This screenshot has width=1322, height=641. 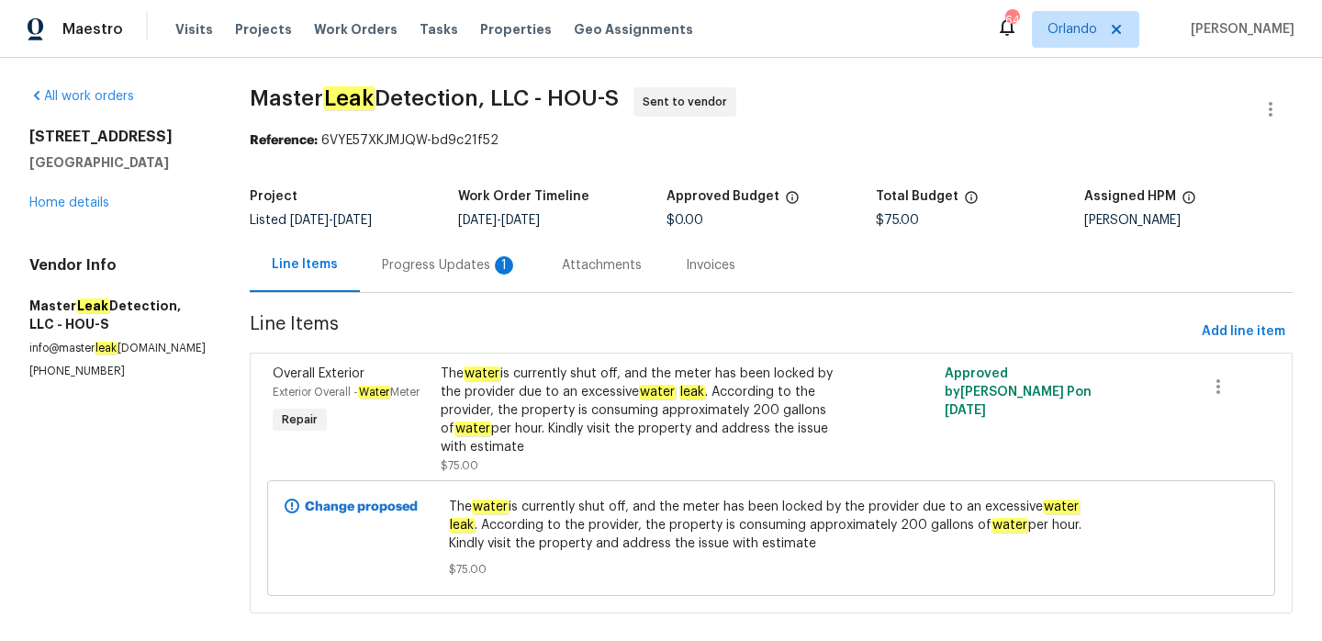 What do you see at coordinates (1011, 20) in the screenshot?
I see `div: 64` at bounding box center [1011, 20].